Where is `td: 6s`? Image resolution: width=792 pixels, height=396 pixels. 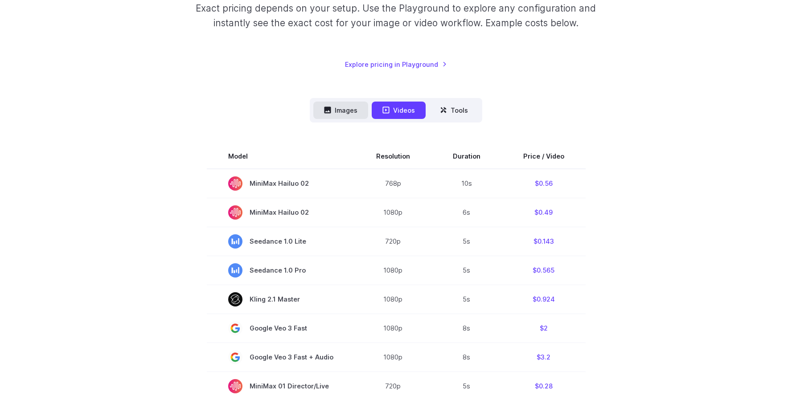 td: 6s is located at coordinates (467, 212).